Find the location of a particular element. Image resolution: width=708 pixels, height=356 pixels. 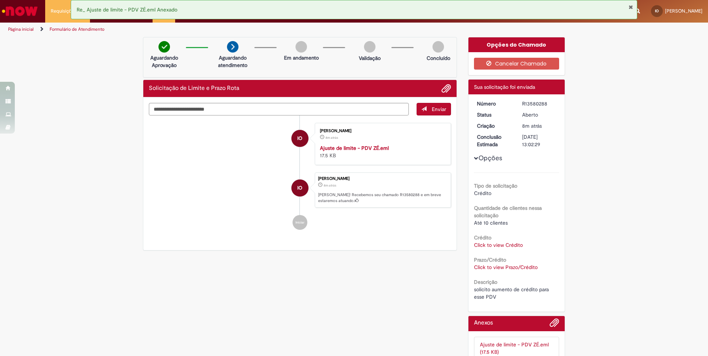

span: Sua solicitação foi enviada is located at coordinates (504, 87).